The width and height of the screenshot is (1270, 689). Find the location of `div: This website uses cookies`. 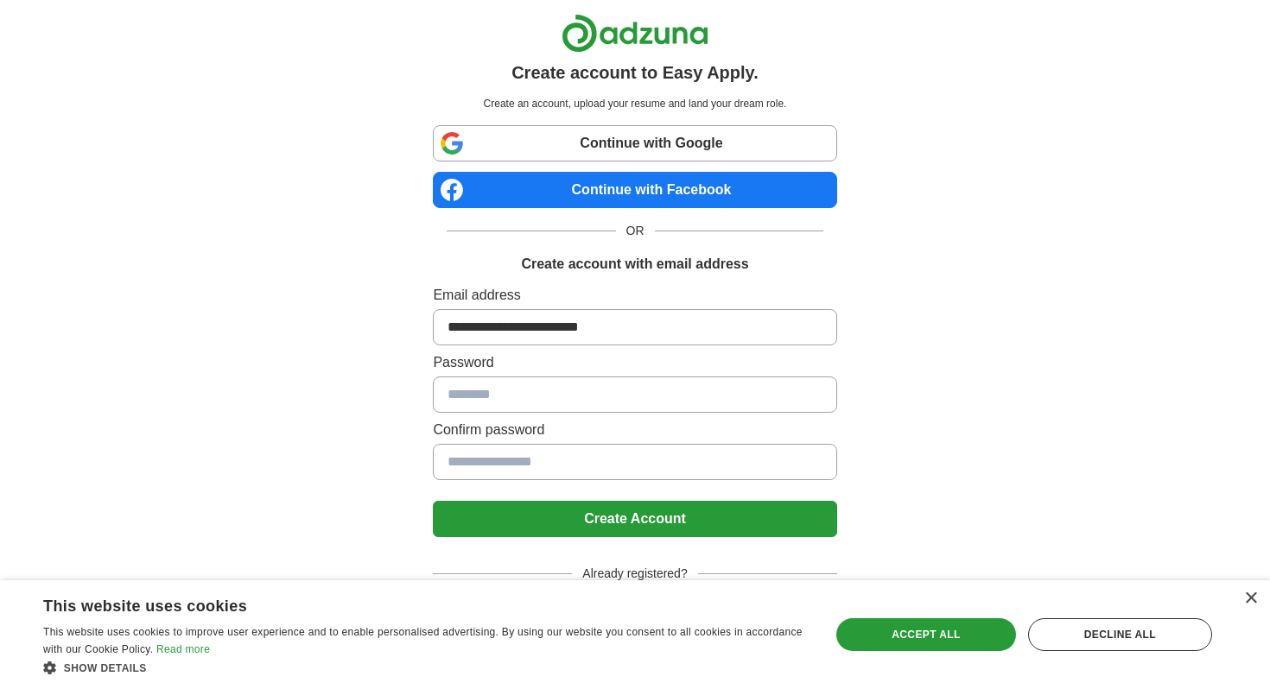

div: This website uses cookies is located at coordinates (403, 604).